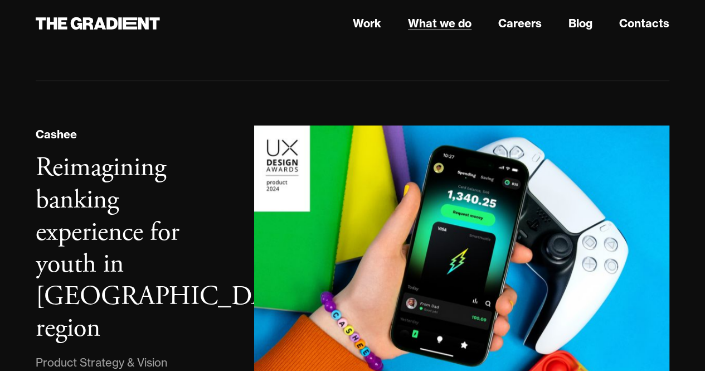 The image size is (705, 371). Describe the element at coordinates (580, 23) in the screenshot. I see `a: Blog` at that location.